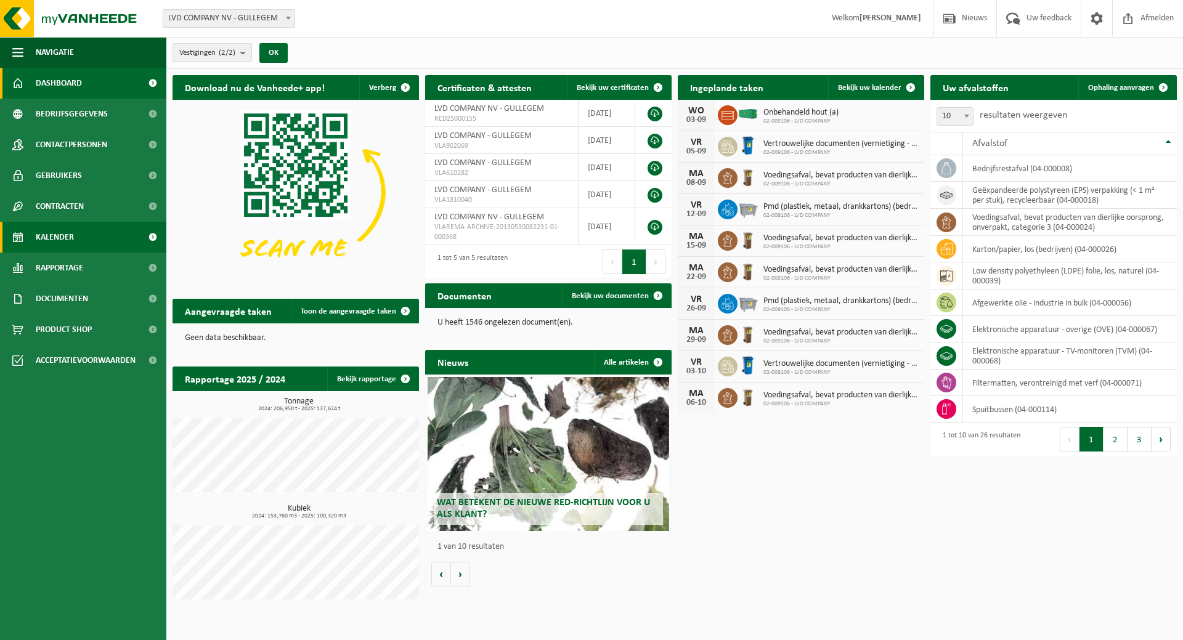 The image size is (1183, 640). I want to click on div: 26-09, so click(696, 309).